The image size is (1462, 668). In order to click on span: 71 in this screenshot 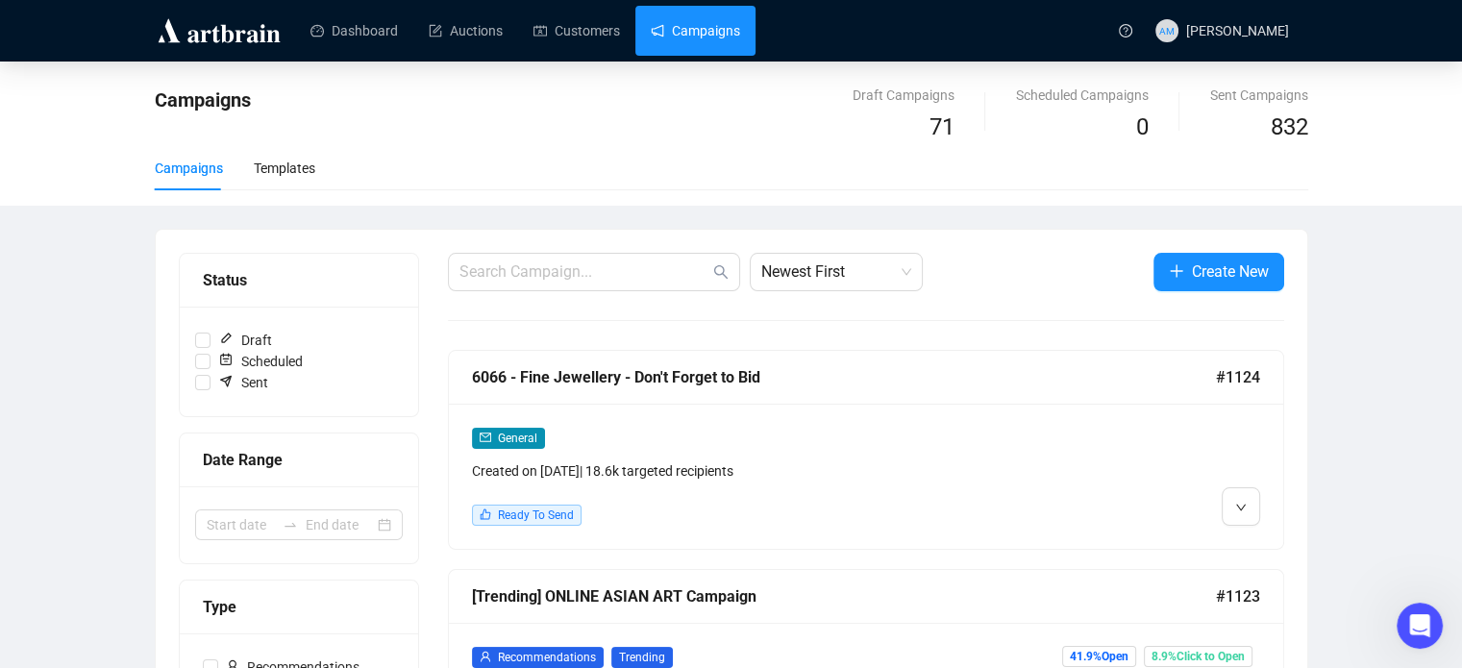, I will do `click(942, 127)`.